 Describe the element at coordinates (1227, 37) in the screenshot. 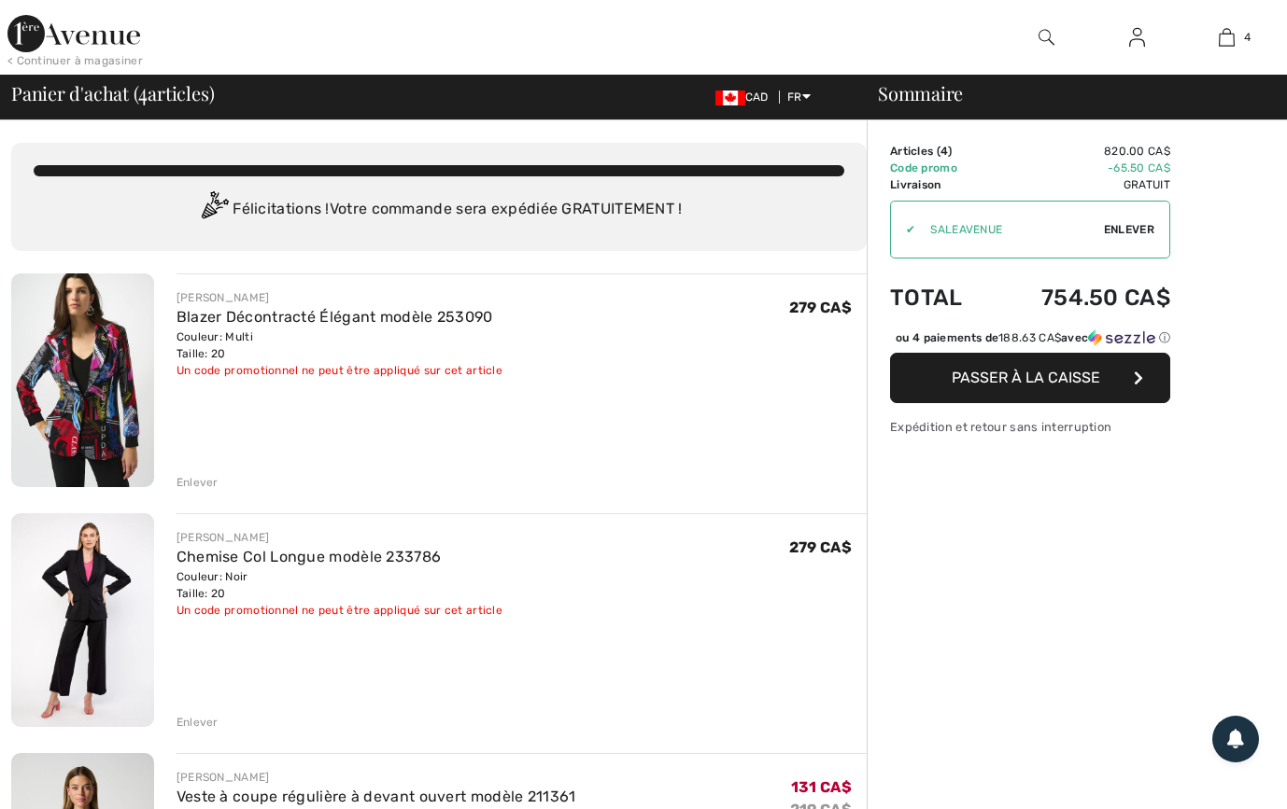

I see `a: 4` at that location.